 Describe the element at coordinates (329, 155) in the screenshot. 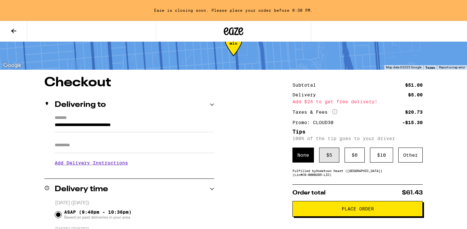

I see `div: $ 5` at that location.